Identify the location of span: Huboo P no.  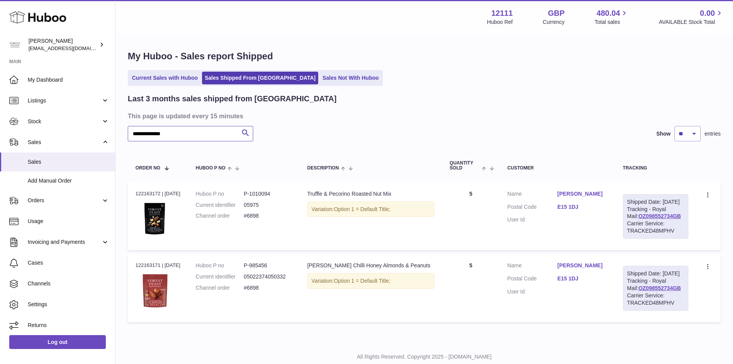
(210, 168).